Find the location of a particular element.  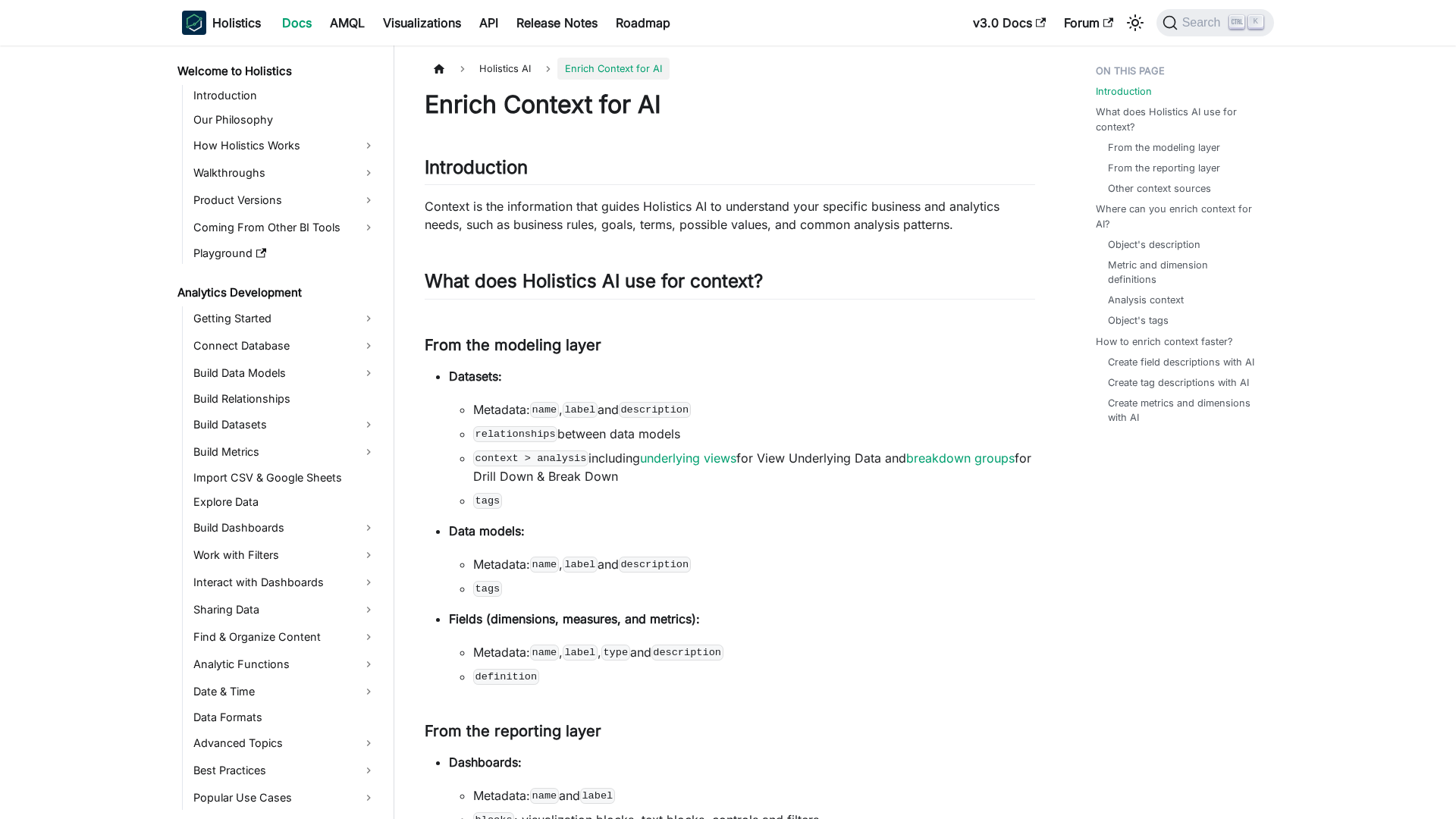

a: Other context sources is located at coordinates (1159, 188).